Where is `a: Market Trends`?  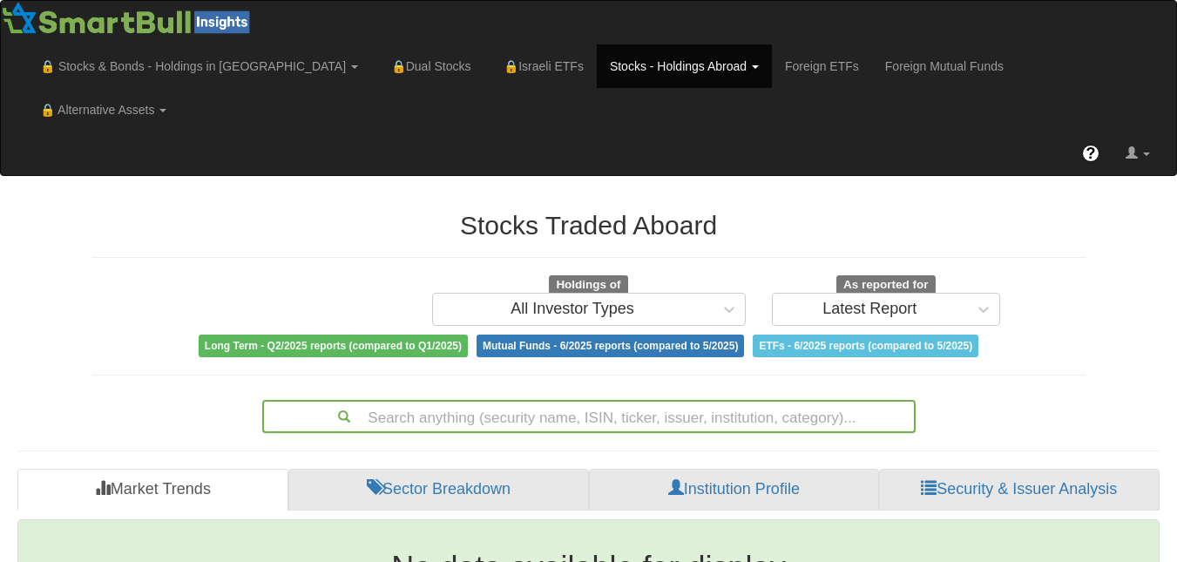
a: Market Trends is located at coordinates (152, 490).